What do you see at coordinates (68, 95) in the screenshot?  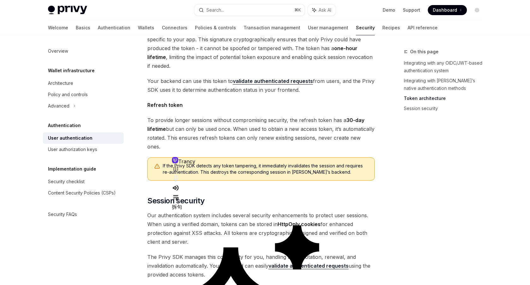 I see `div: Policy and controls` at bounding box center [68, 95].